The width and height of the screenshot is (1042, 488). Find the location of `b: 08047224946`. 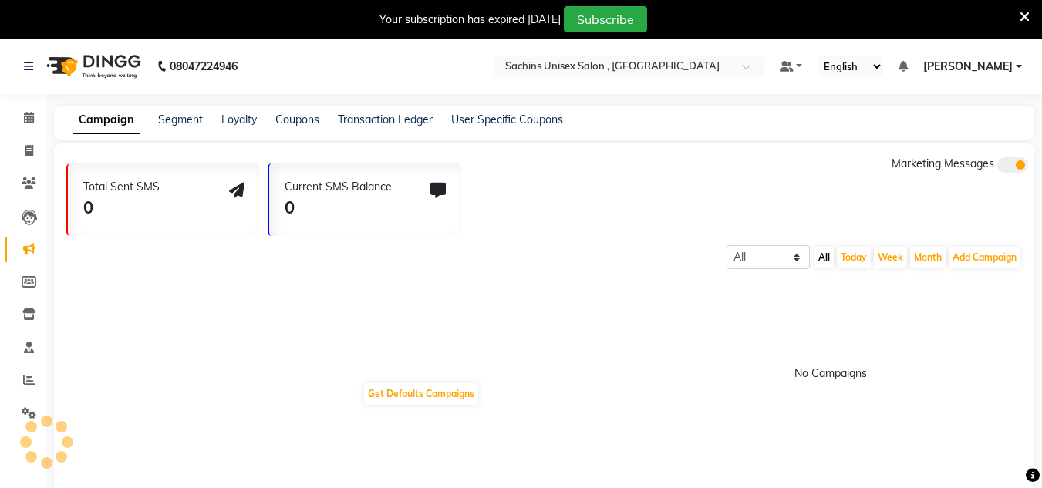

b: 08047224946 is located at coordinates (204, 66).